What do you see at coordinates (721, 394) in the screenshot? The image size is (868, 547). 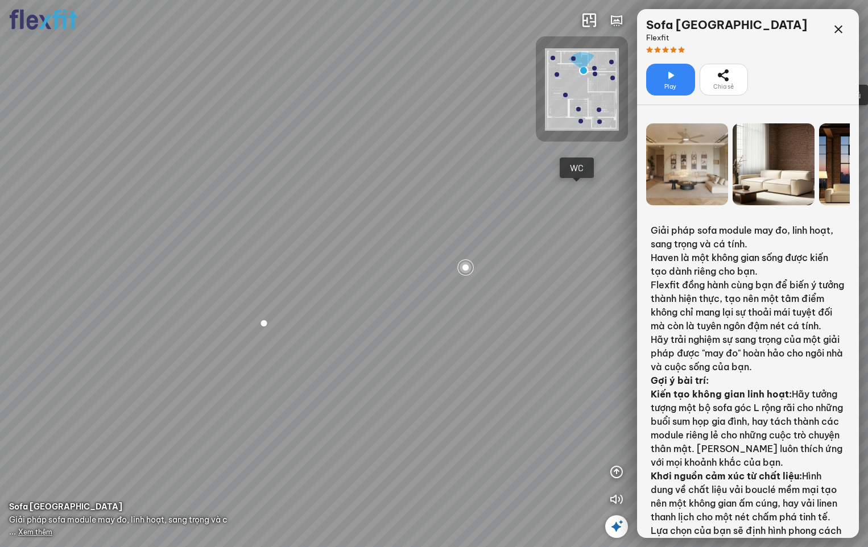 I see `strong: Kiến tạo không gian linh hoạt:` at bounding box center [721, 394].